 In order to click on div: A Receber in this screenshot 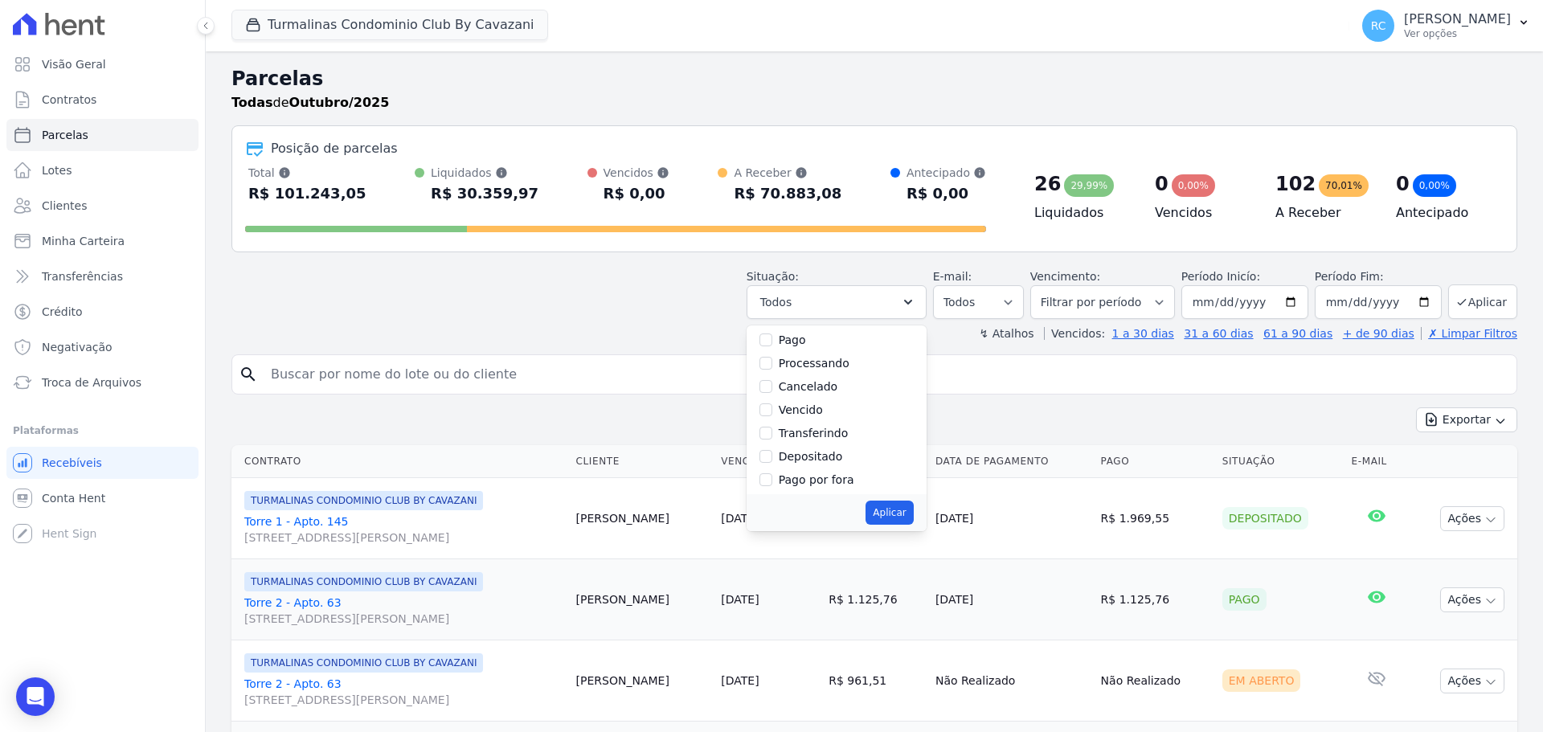, I will do `click(788, 173)`.